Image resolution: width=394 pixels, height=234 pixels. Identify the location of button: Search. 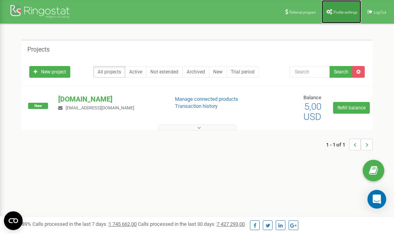
(341, 72).